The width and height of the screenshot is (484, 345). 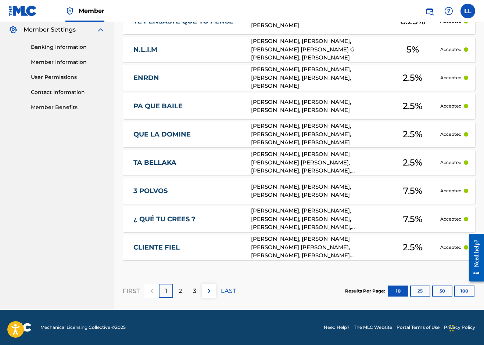 What do you see at coordinates (68, 92) in the screenshot?
I see `a: Contact Information` at bounding box center [68, 92].